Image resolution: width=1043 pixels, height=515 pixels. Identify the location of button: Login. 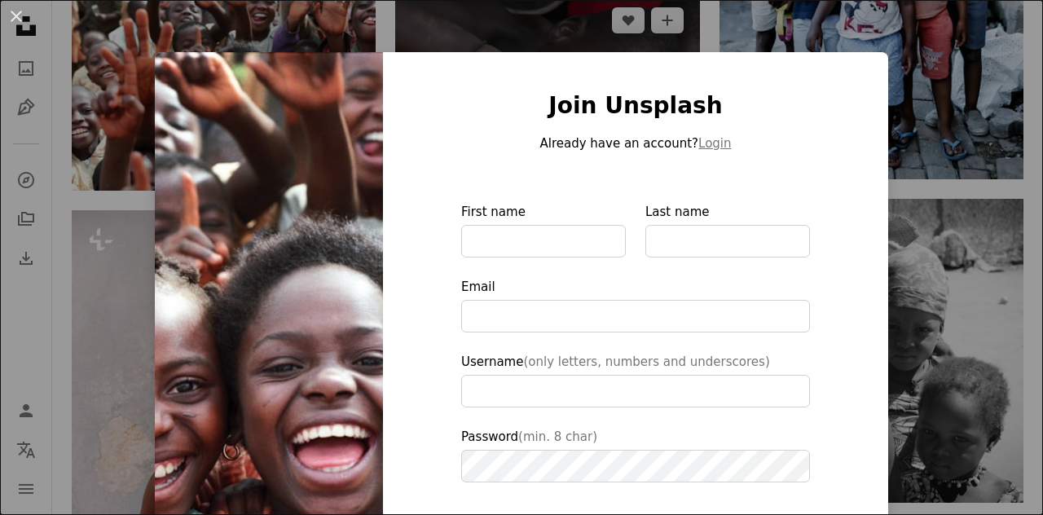
(715, 143).